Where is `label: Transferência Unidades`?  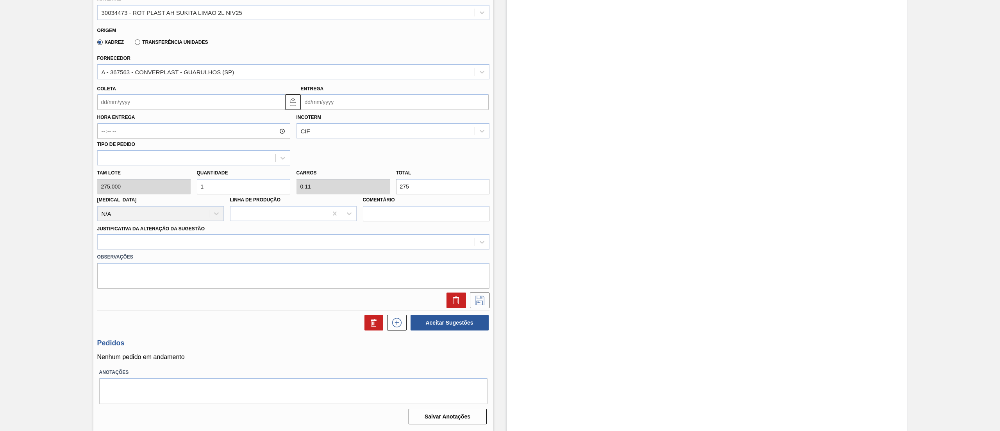
label: Transferência Unidades is located at coordinates (171, 42).